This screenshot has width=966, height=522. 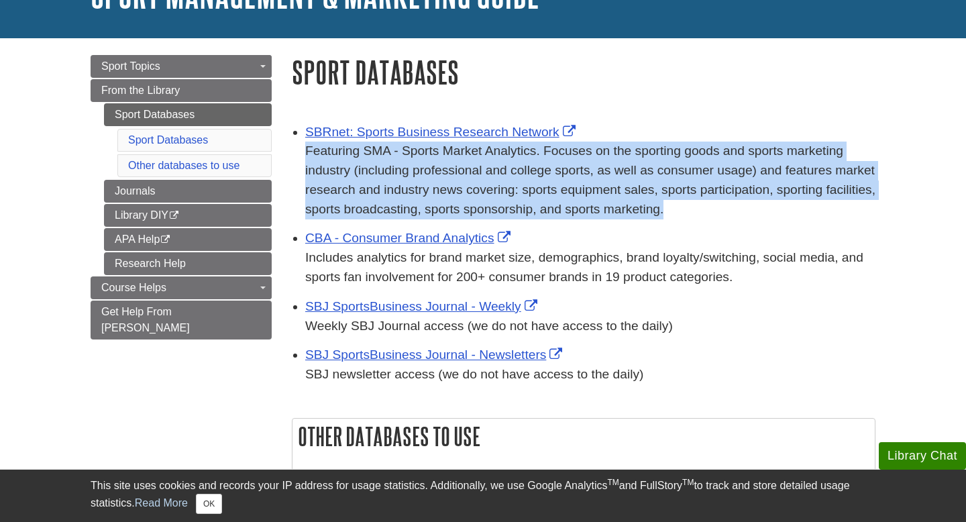 What do you see at coordinates (483, 496) in the screenshot?
I see `div: This site uses cookies and records your IP address for usage statistics. Additionally, we use Goo...` at bounding box center [483, 496].